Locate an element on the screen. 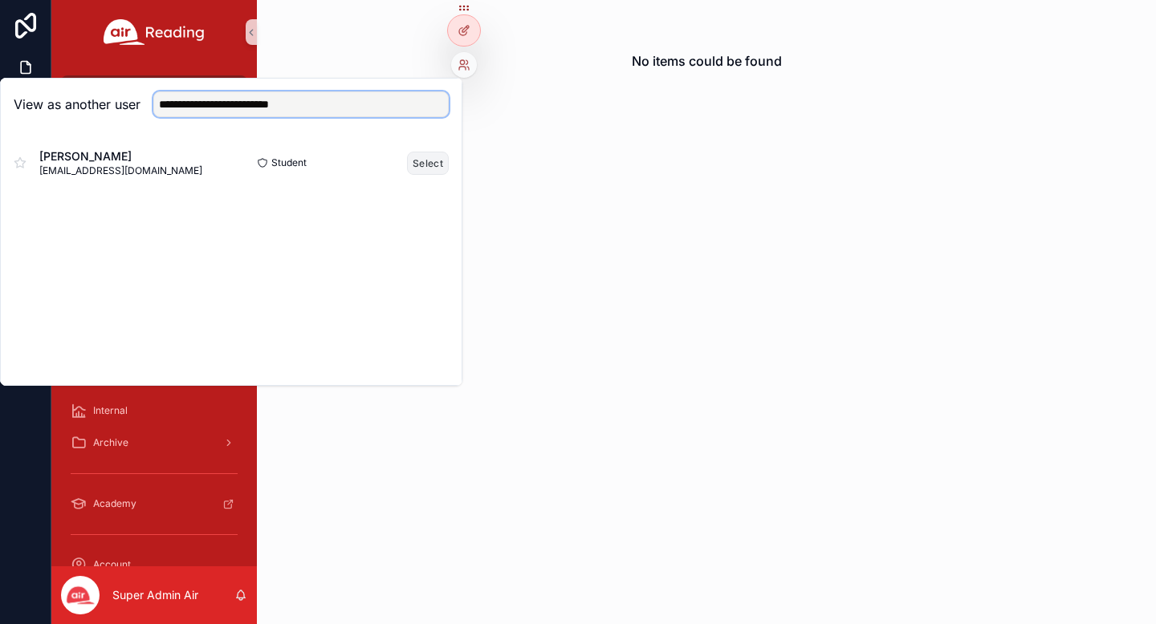 Image resolution: width=1156 pixels, height=624 pixels. h2: No items could be found is located at coordinates (706, 61).